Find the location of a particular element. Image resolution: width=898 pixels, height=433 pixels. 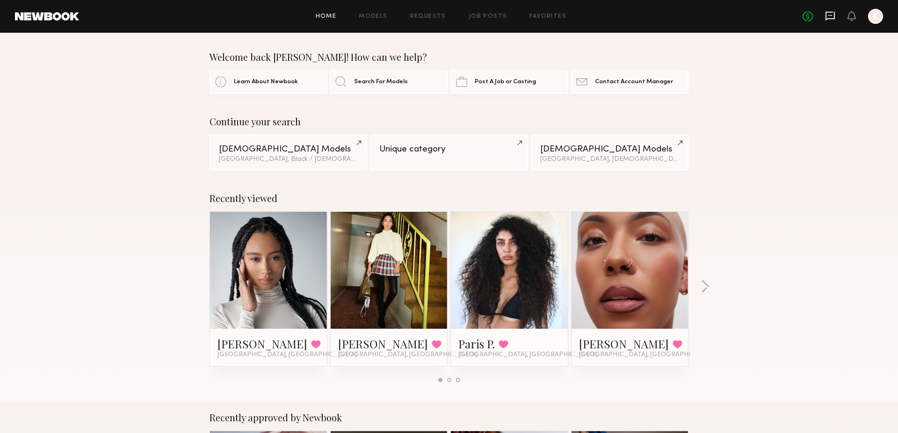

a: Requests is located at coordinates (428, 16).